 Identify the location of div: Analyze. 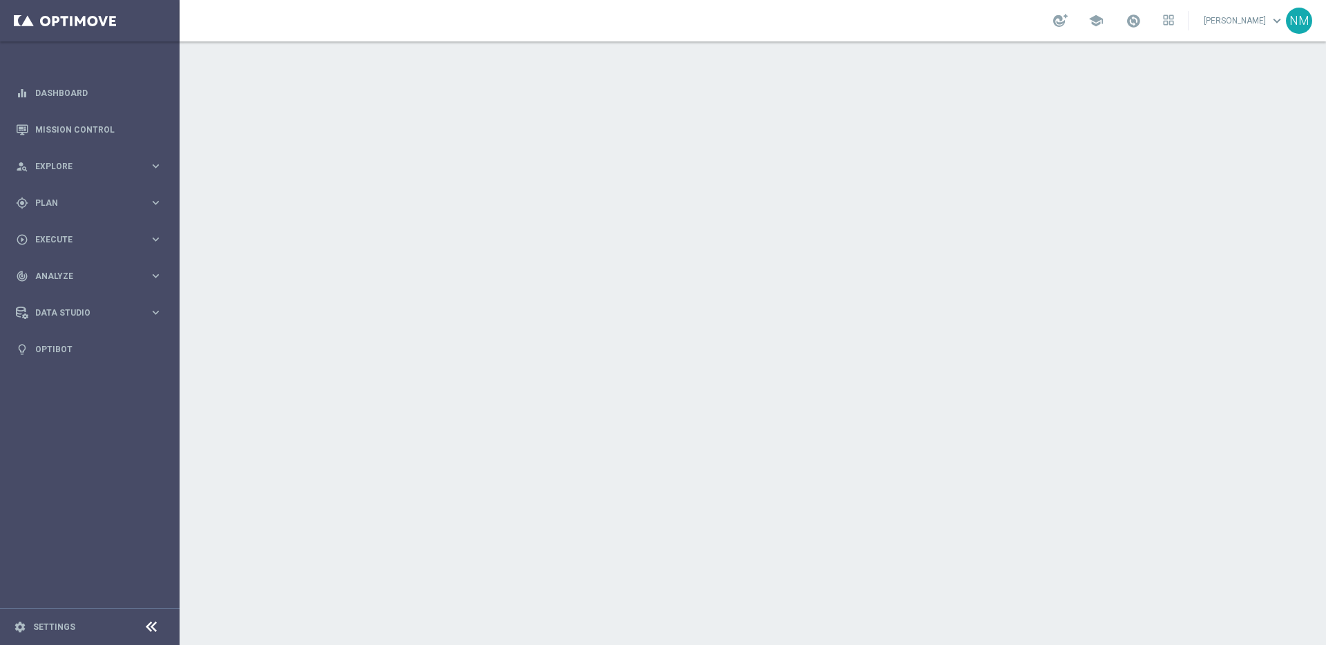
(82, 276).